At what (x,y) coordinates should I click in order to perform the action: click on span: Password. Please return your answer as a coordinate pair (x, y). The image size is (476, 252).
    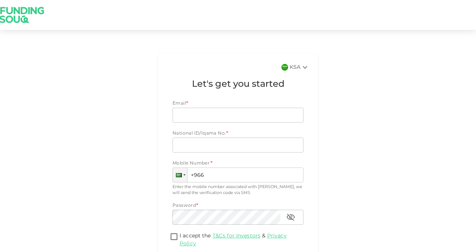
    Looking at the image, I should click on (184, 206).